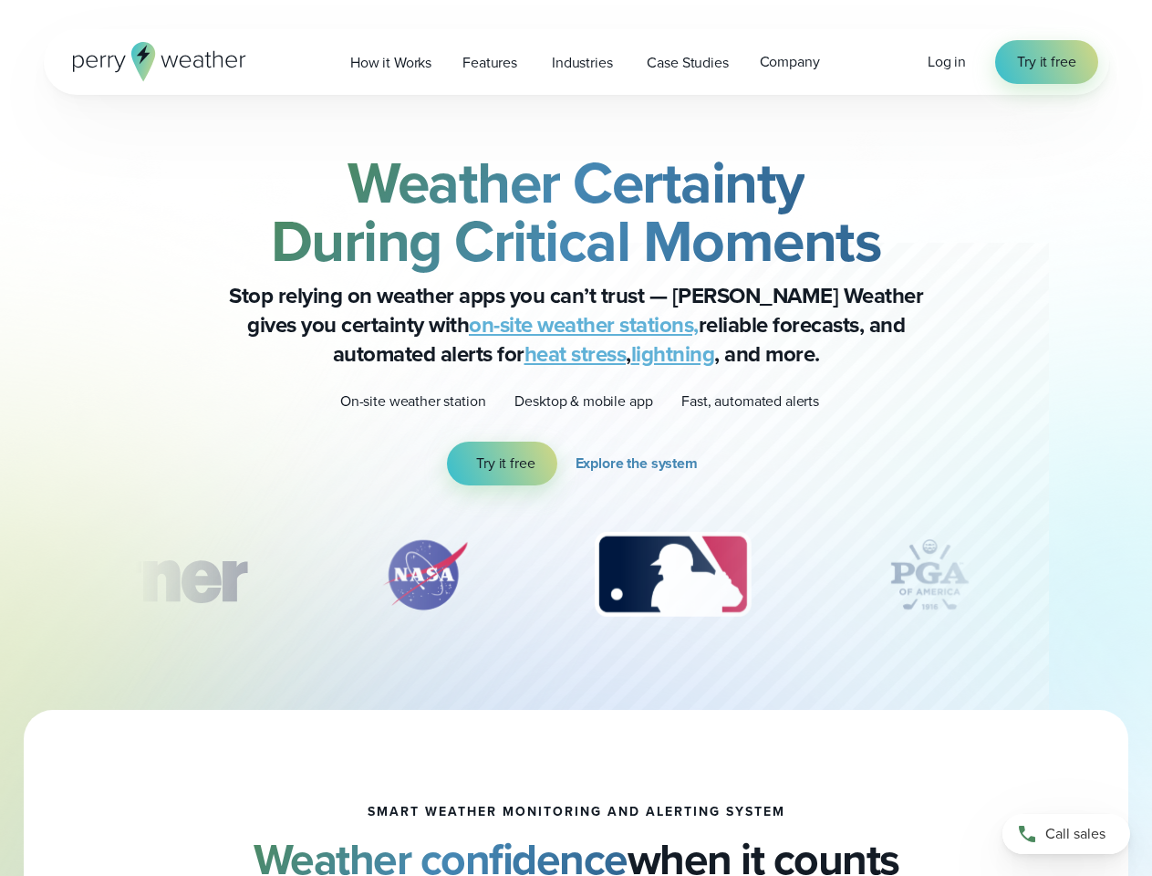  What do you see at coordinates (750, 401) in the screenshot?
I see `p: Fast, automated alerts` at bounding box center [750, 401].